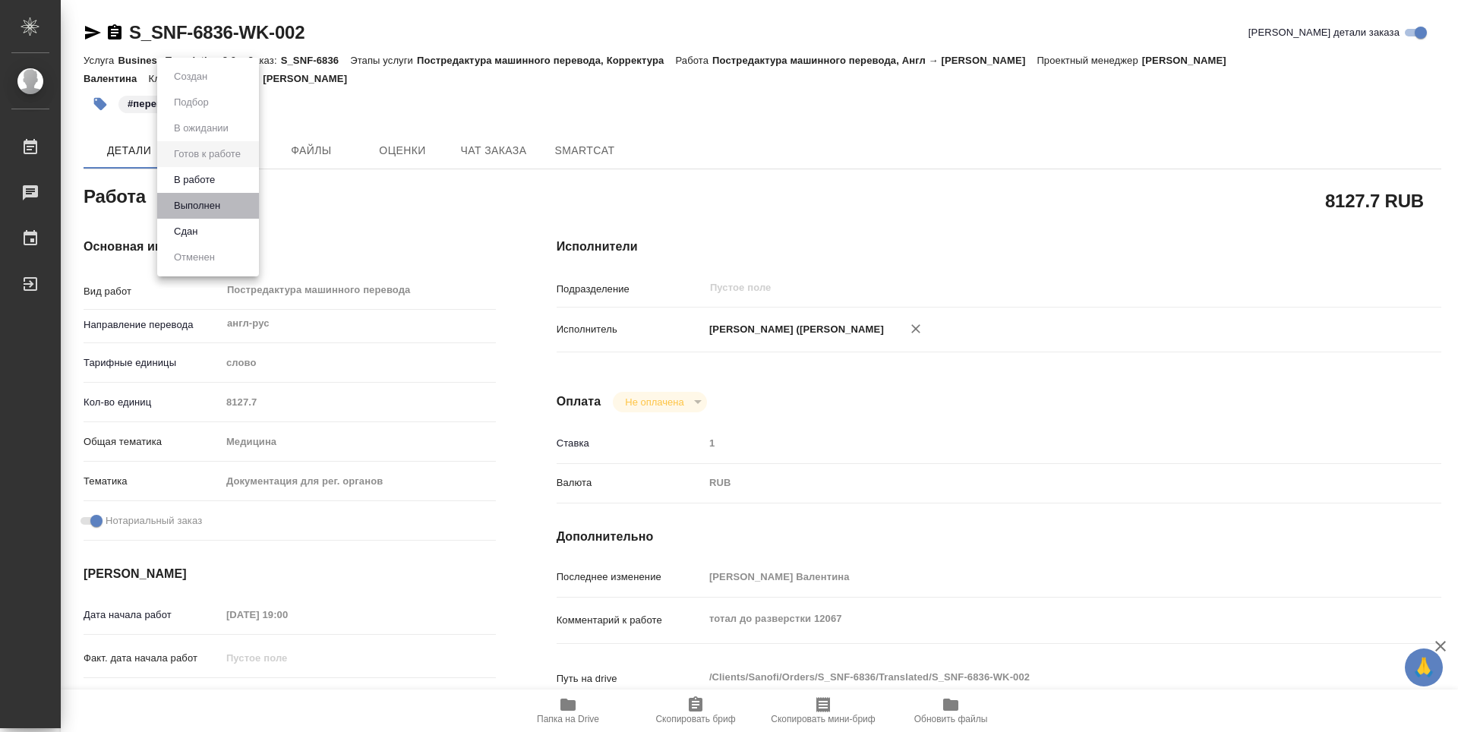 Image resolution: width=1458 pixels, height=732 pixels. What do you see at coordinates (191, 103) in the screenshot?
I see `button: Подбор` at bounding box center [191, 103].